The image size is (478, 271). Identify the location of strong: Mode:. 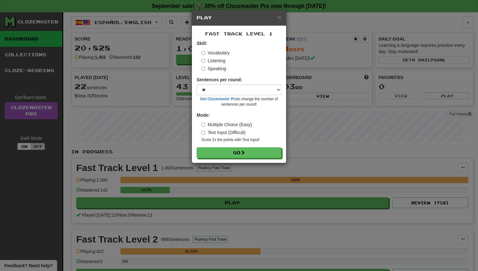
(203, 115).